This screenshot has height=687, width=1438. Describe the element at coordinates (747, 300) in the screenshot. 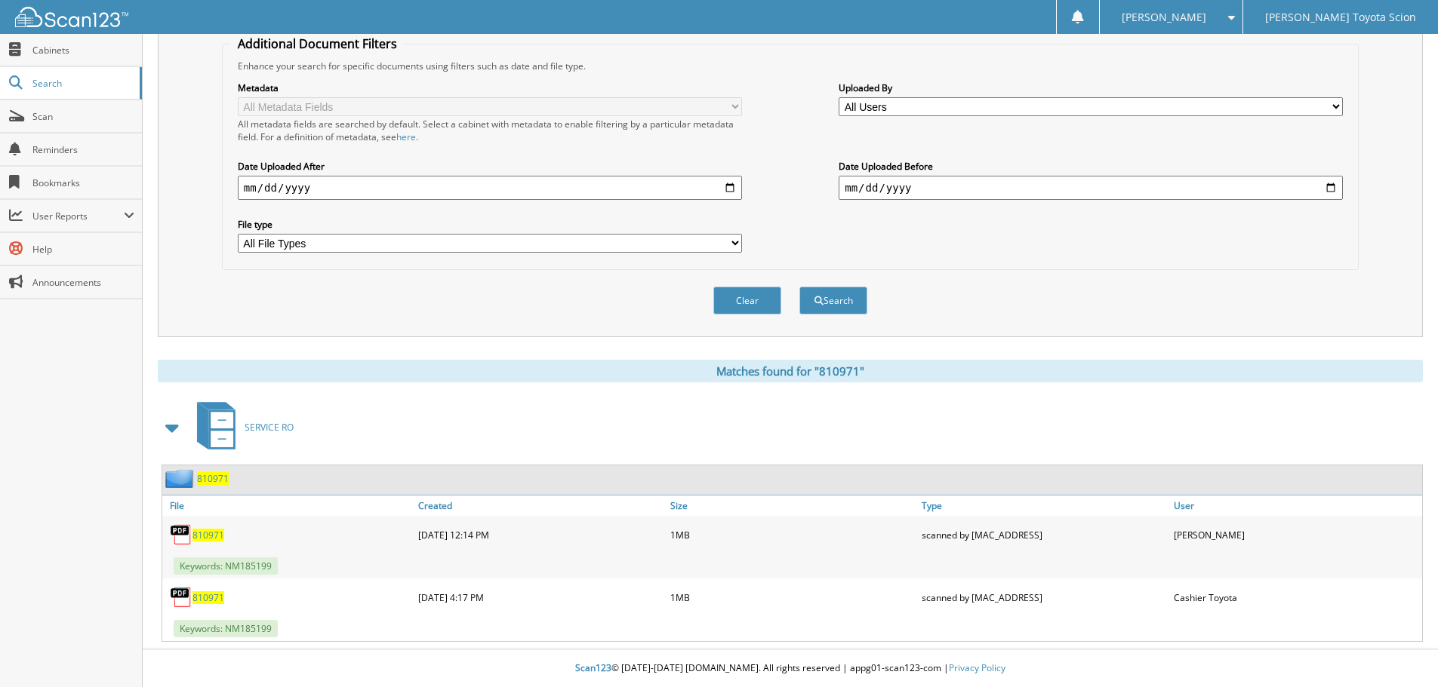

I see `button: Clear` at that location.